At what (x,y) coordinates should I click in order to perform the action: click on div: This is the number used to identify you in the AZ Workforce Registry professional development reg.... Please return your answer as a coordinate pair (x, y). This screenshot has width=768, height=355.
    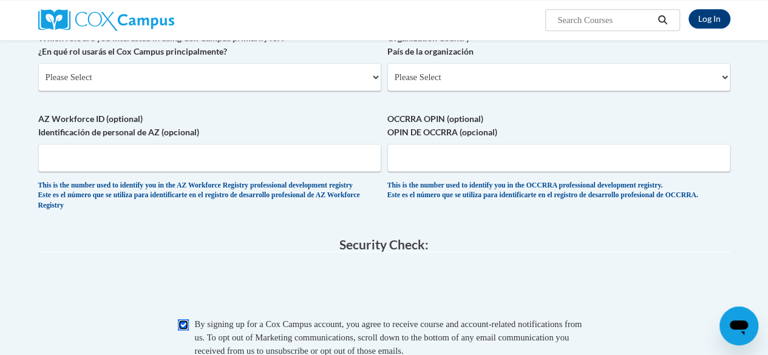
    Looking at the image, I should click on (209, 196).